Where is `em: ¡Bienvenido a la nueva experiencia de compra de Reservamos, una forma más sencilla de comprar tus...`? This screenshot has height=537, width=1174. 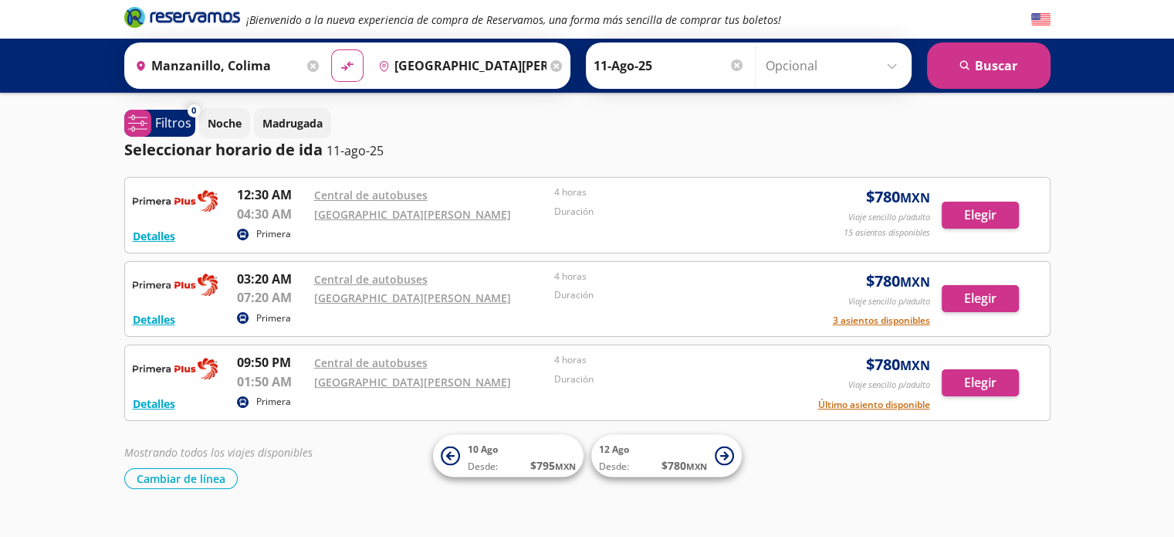 em: ¡Bienvenido a la nueva experiencia de compra de Reservamos, una forma más sencilla de comprar tus... is located at coordinates (513, 19).